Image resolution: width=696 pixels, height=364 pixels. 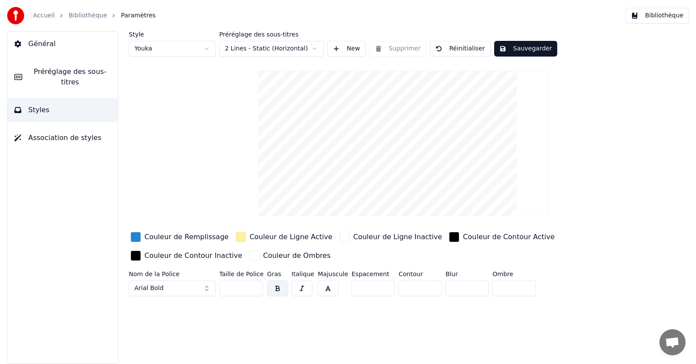 I want to click on div: Ouvrir le chat, so click(x=672, y=342).